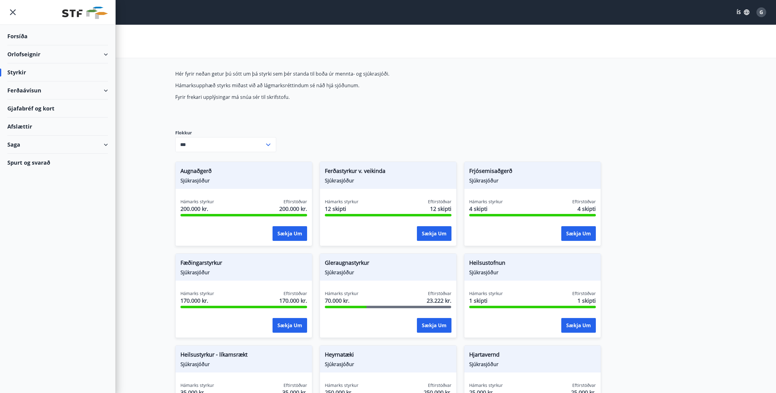 The width and height of the screenshot is (776, 393). Describe the element at coordinates (743, 12) in the screenshot. I see `button: ÍS` at that location.